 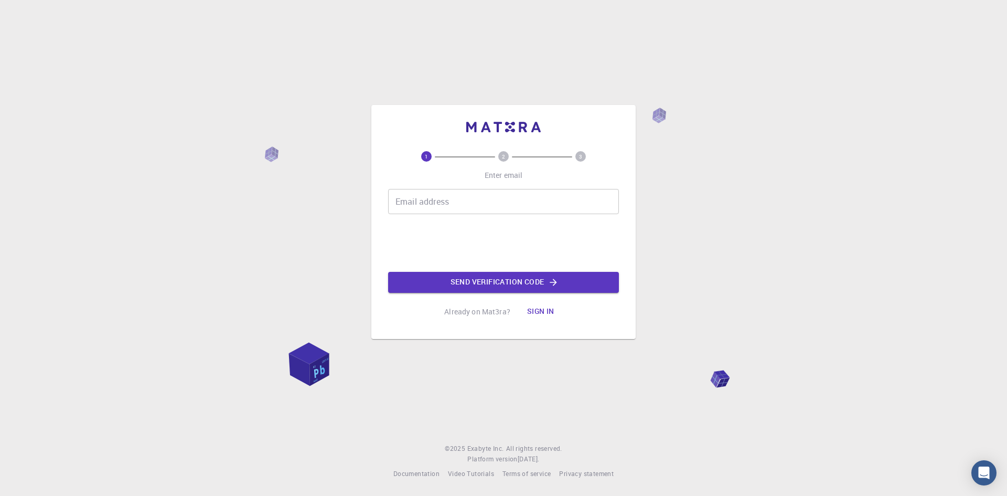 What do you see at coordinates (586, 473) in the screenshot?
I see `span: Privacy statement` at bounding box center [586, 473].